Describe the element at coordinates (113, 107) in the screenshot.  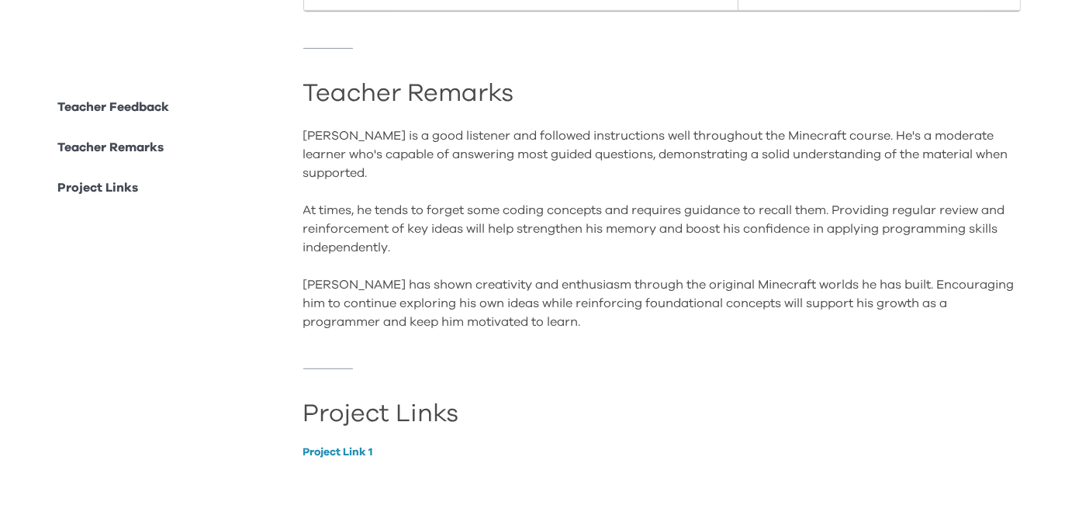
I see `p: Teacher Feedback` at that location.